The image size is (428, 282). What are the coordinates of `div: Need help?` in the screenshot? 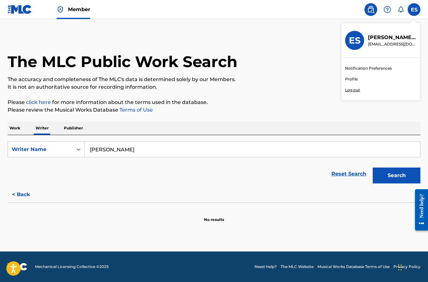 It's located at (11, 22).